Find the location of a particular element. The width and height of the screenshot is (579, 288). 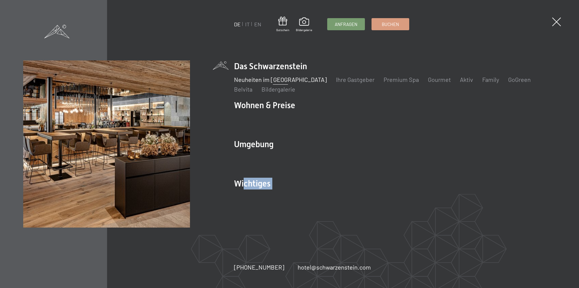

a: DE is located at coordinates (237, 24).